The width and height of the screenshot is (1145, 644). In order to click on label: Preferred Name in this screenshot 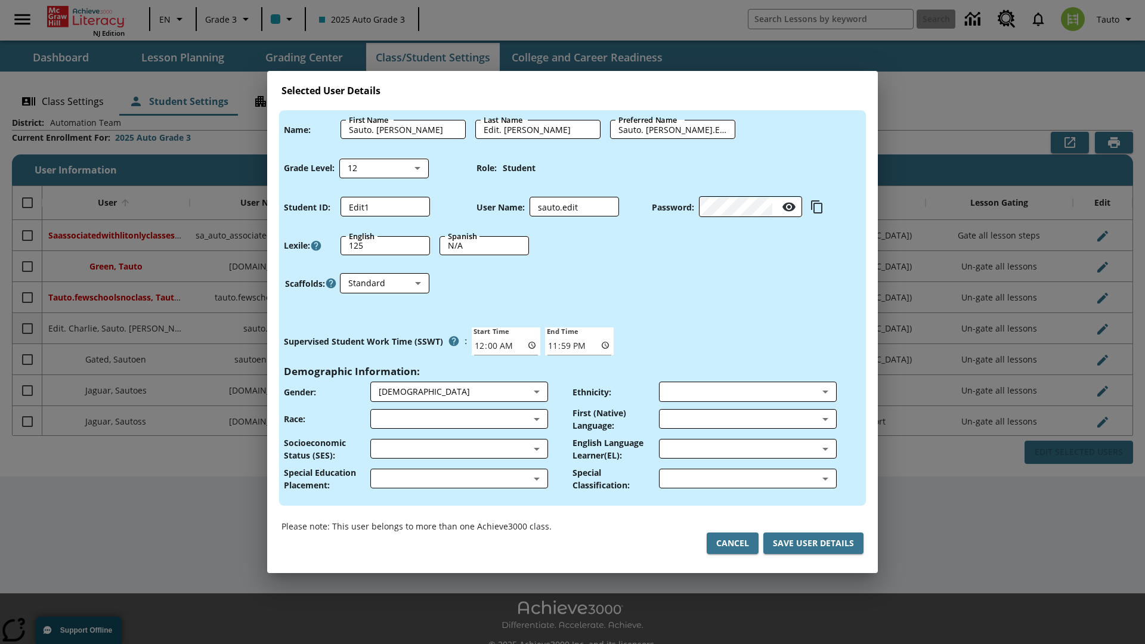, I will do `click(648, 120)`.